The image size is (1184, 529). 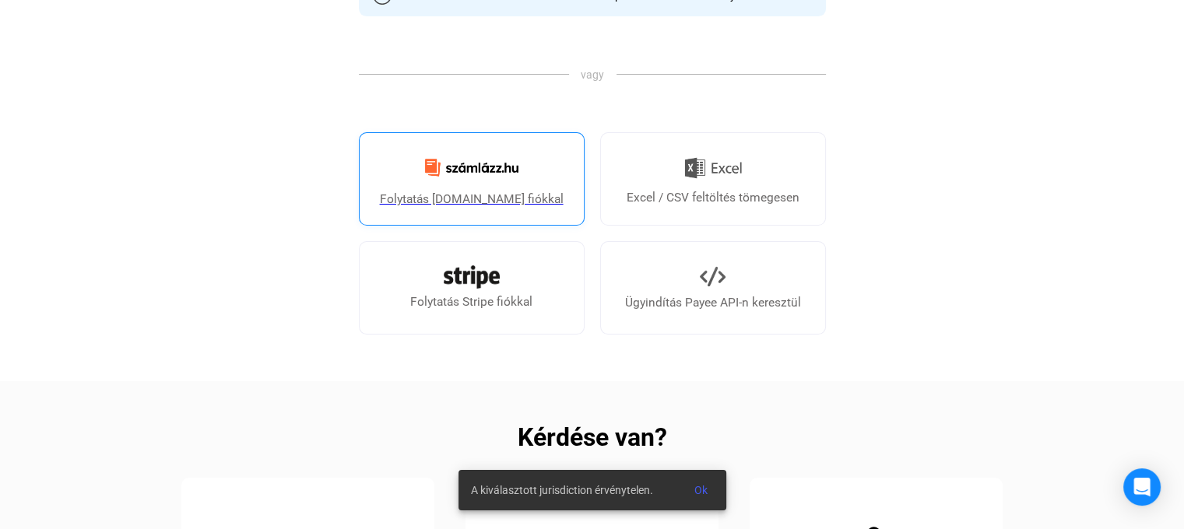 What do you see at coordinates (592, 75) in the screenshot?
I see `span: vagy` at bounding box center [592, 75].